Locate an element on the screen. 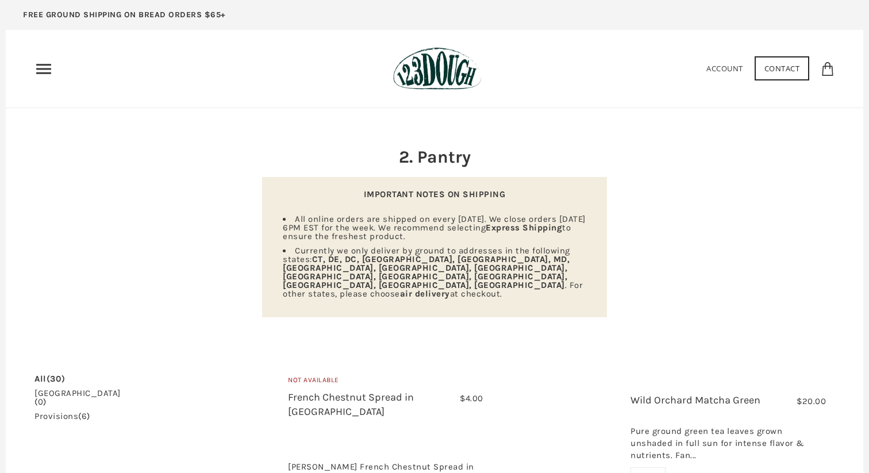 This screenshot has width=869, height=473. span: (30) is located at coordinates (56, 379).